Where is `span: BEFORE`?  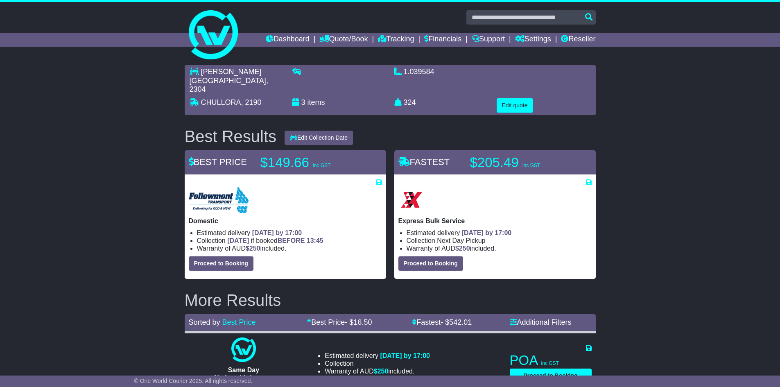
span: BEFORE is located at coordinates (291, 240).